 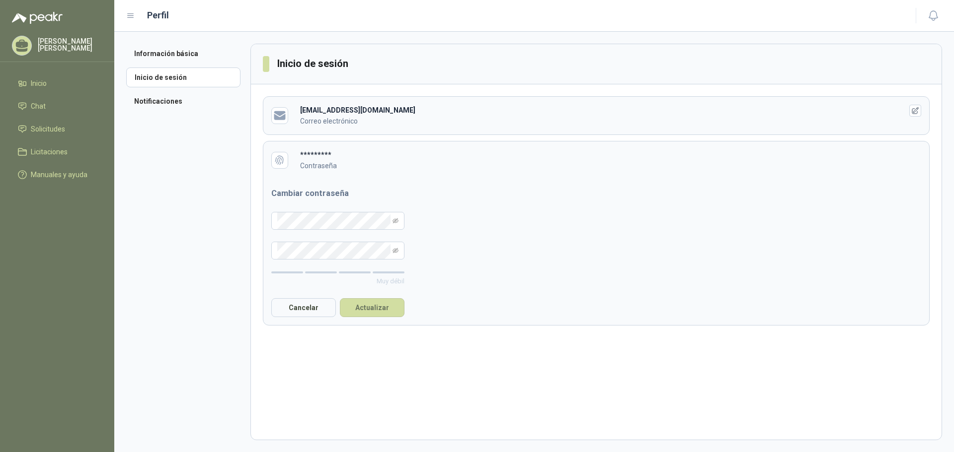 I want to click on button: Cancelar, so click(x=303, y=308).